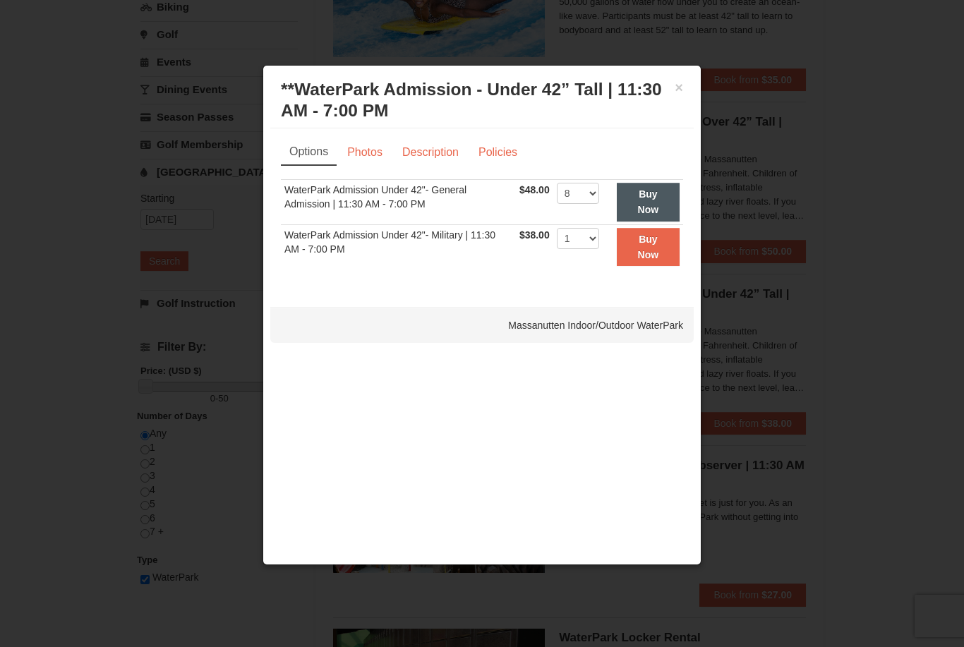 The height and width of the screenshot is (647, 964). Describe the element at coordinates (534, 235) in the screenshot. I see `span: $38.00` at that location.